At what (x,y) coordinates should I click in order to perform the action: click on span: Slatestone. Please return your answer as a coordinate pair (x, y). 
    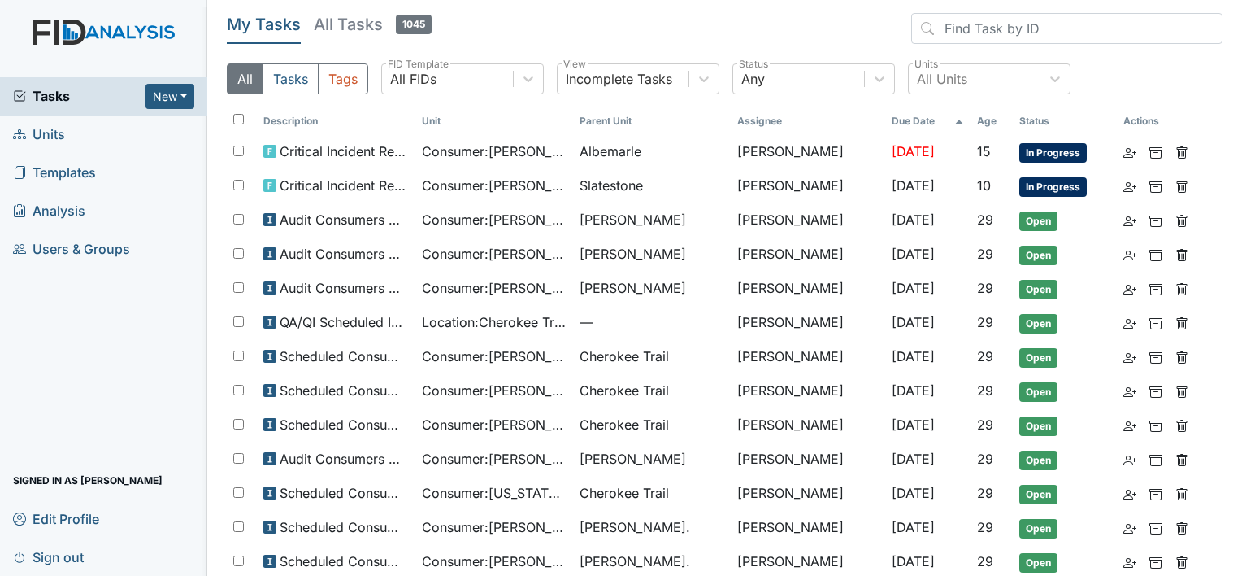
    Looking at the image, I should click on (611, 185).